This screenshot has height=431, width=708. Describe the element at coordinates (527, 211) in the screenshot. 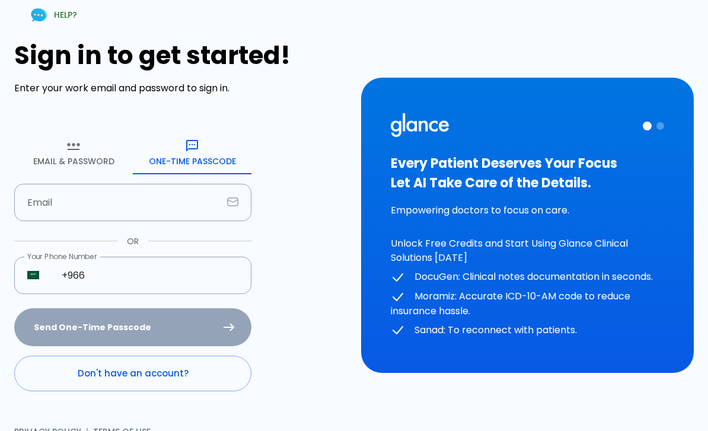

I see `p: Empowering doctors to focus on care.` at that location.